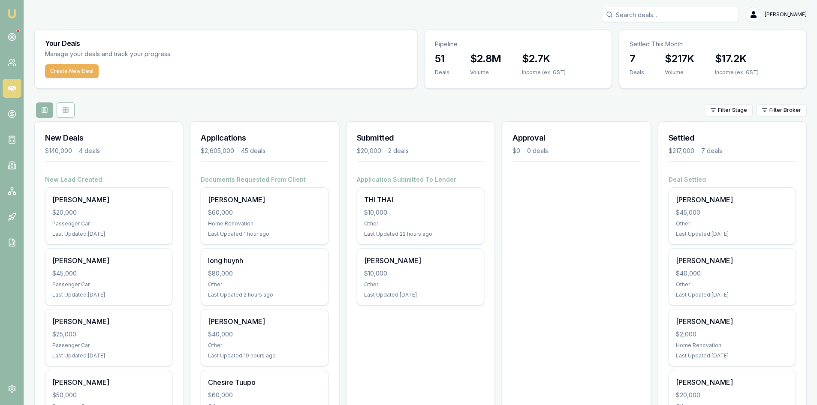  Describe the element at coordinates (736, 59) in the screenshot. I see `h3: $17.2K` at that location.